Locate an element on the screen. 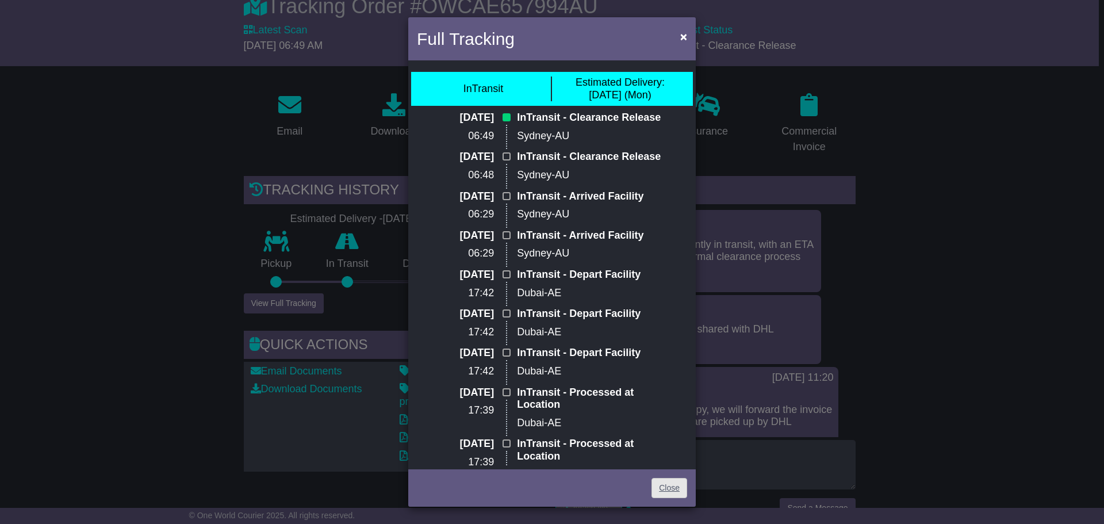 The width and height of the screenshot is (1104, 524). p: 06:48 is located at coordinates (465, 175).